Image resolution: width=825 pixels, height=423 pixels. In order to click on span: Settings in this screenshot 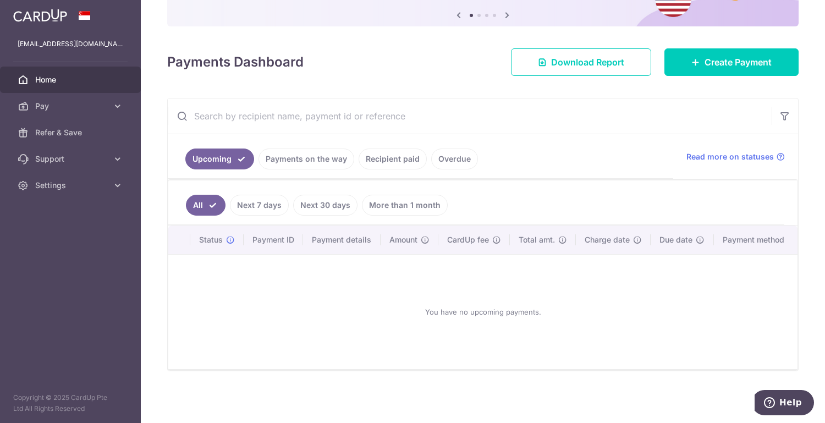, I will do `click(72, 185)`.